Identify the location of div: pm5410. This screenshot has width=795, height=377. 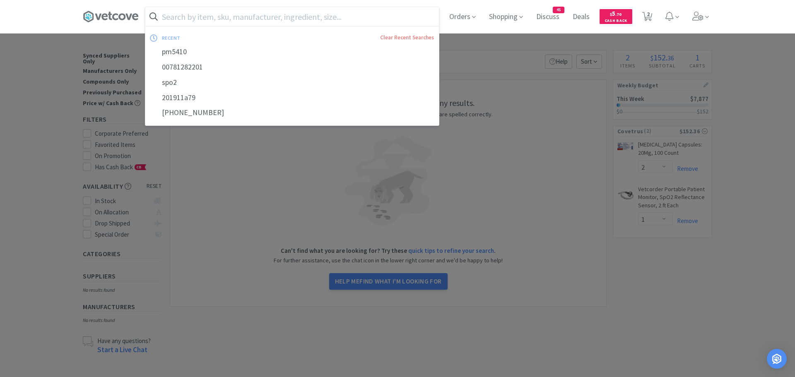
(292, 52).